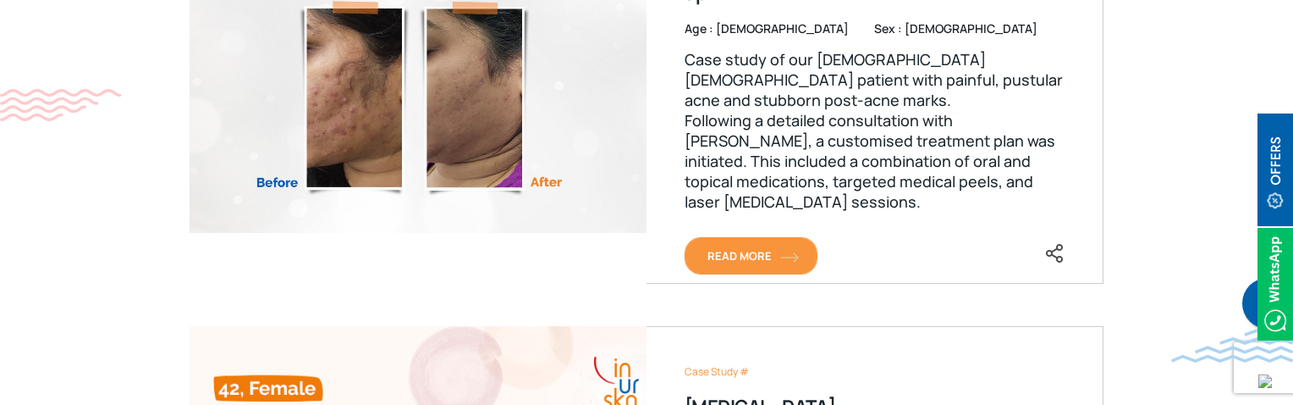  Describe the element at coordinates (1055, 253) in the screenshot. I see `img: share` at that location.